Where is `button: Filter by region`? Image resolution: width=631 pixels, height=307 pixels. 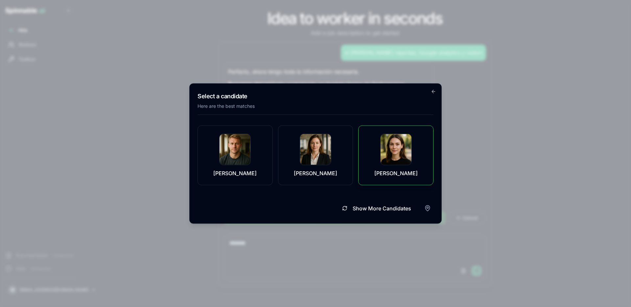
button: Filter by region is located at coordinates (427, 208).